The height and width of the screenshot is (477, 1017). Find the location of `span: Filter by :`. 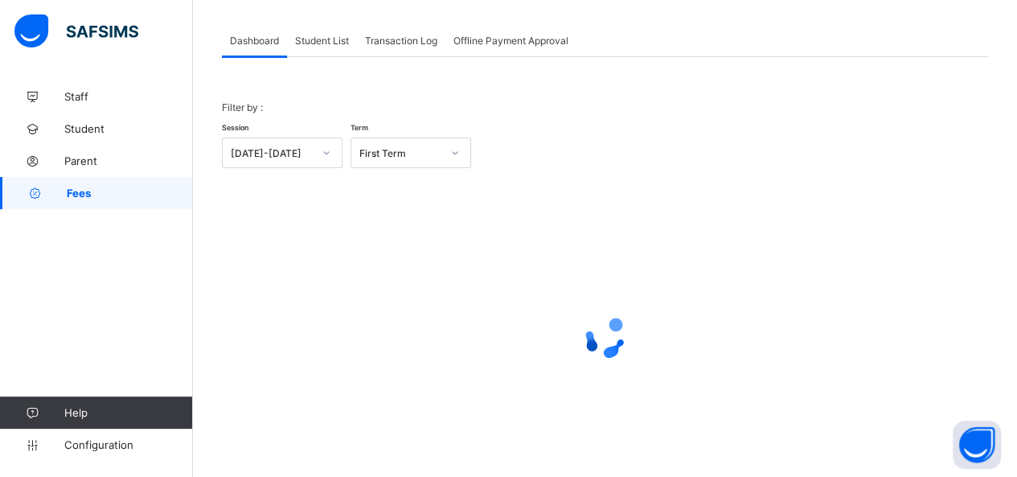

span: Filter by : is located at coordinates (242, 107).